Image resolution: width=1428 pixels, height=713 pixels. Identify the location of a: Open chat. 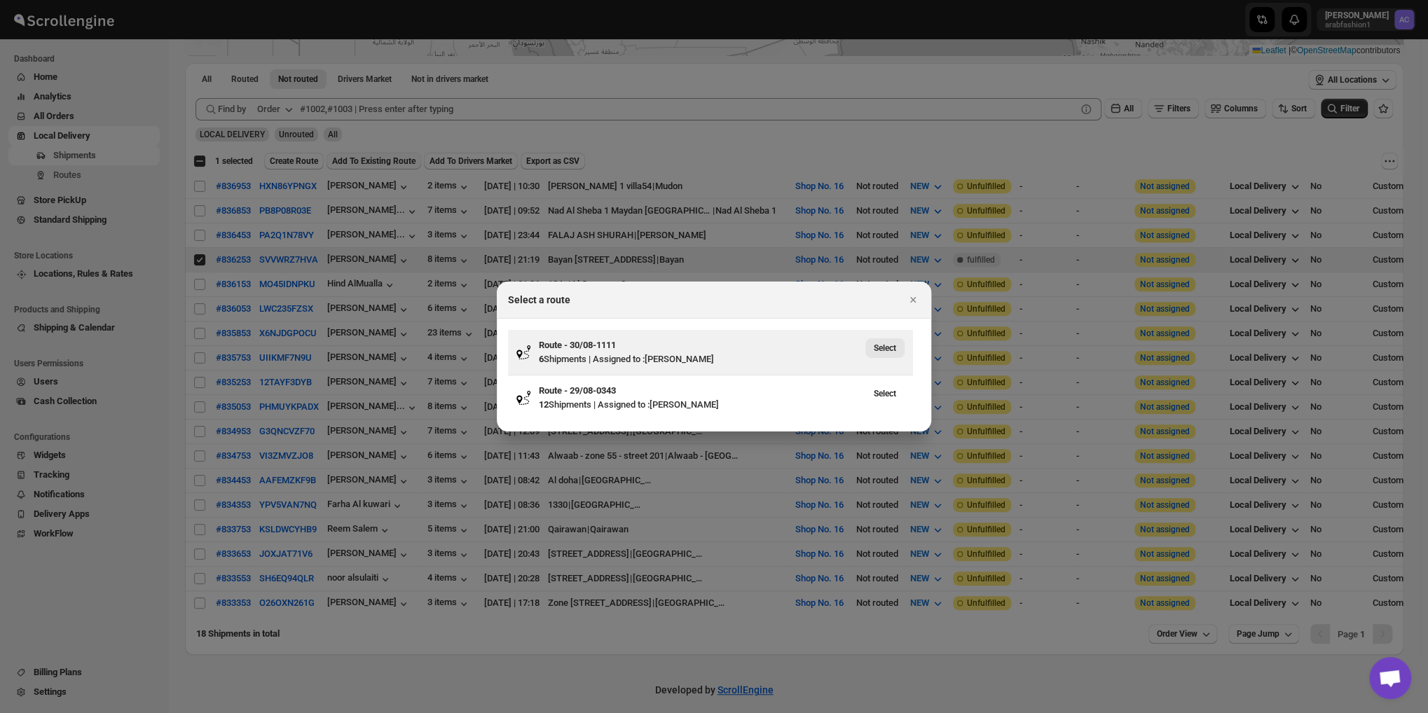
(1390, 678).